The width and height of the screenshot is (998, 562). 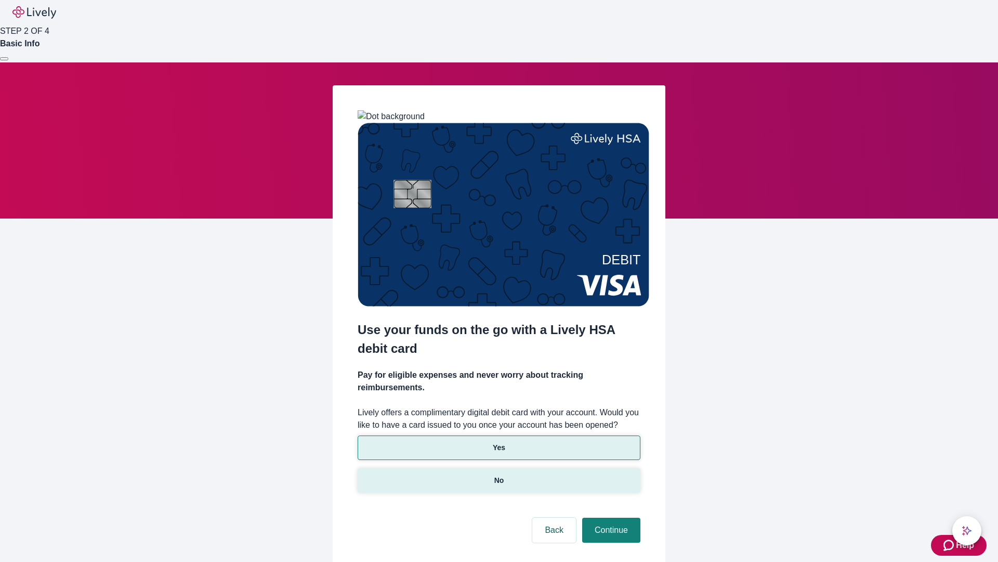 What do you see at coordinates (503, 214) in the screenshot?
I see `img: Debit card` at bounding box center [503, 214].